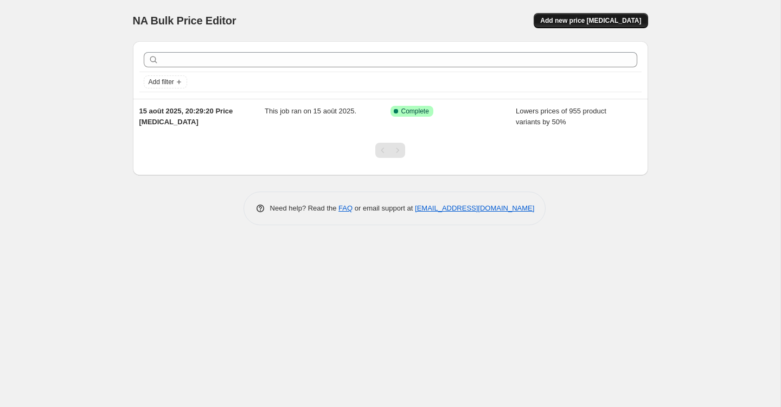 This screenshot has height=407, width=781. What do you see at coordinates (415, 111) in the screenshot?
I see `span: Complete` at bounding box center [415, 111].